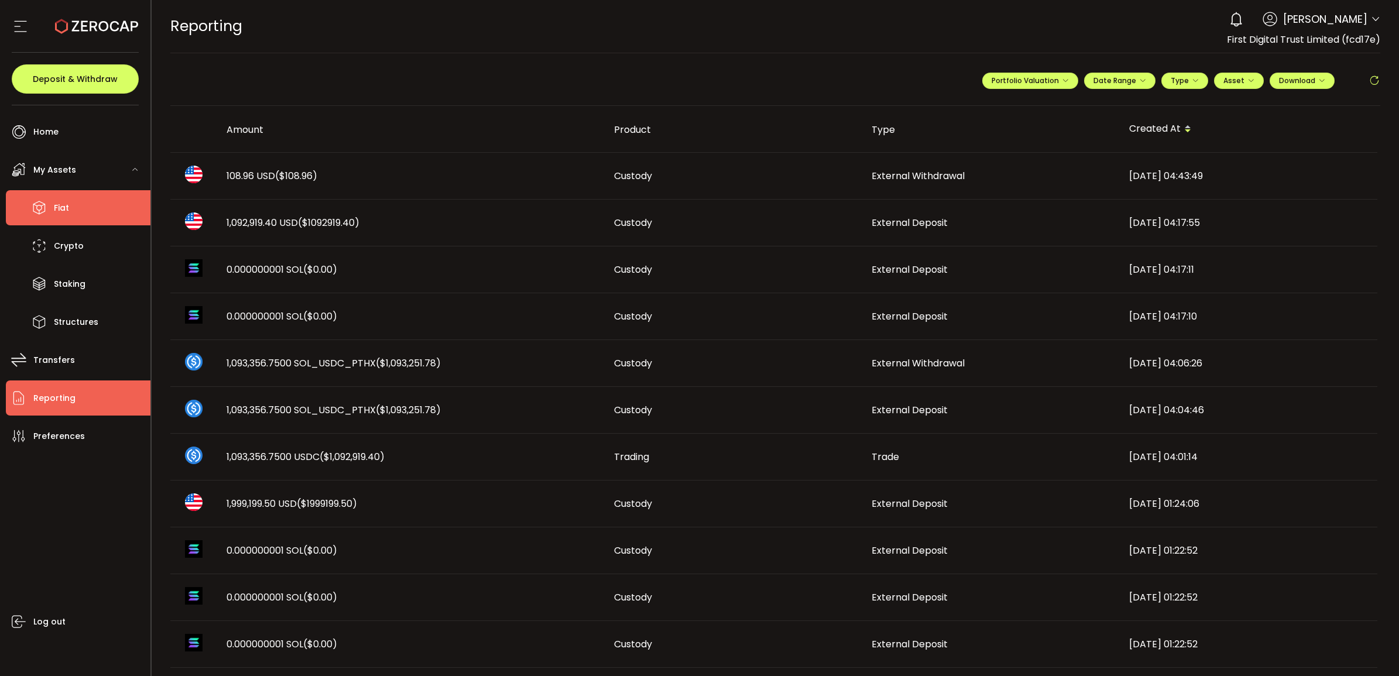 This screenshot has height=676, width=1399. I want to click on div: Type, so click(991, 129).